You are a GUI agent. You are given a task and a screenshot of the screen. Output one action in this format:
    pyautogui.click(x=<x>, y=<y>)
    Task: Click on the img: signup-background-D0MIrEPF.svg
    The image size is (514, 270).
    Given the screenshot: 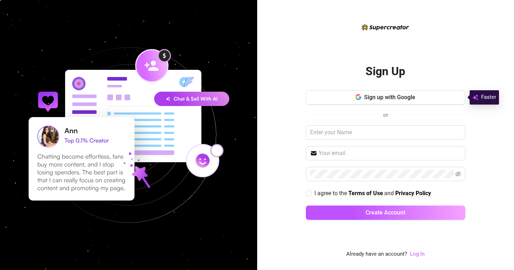 What is the action you would take?
    pyautogui.click(x=128, y=135)
    